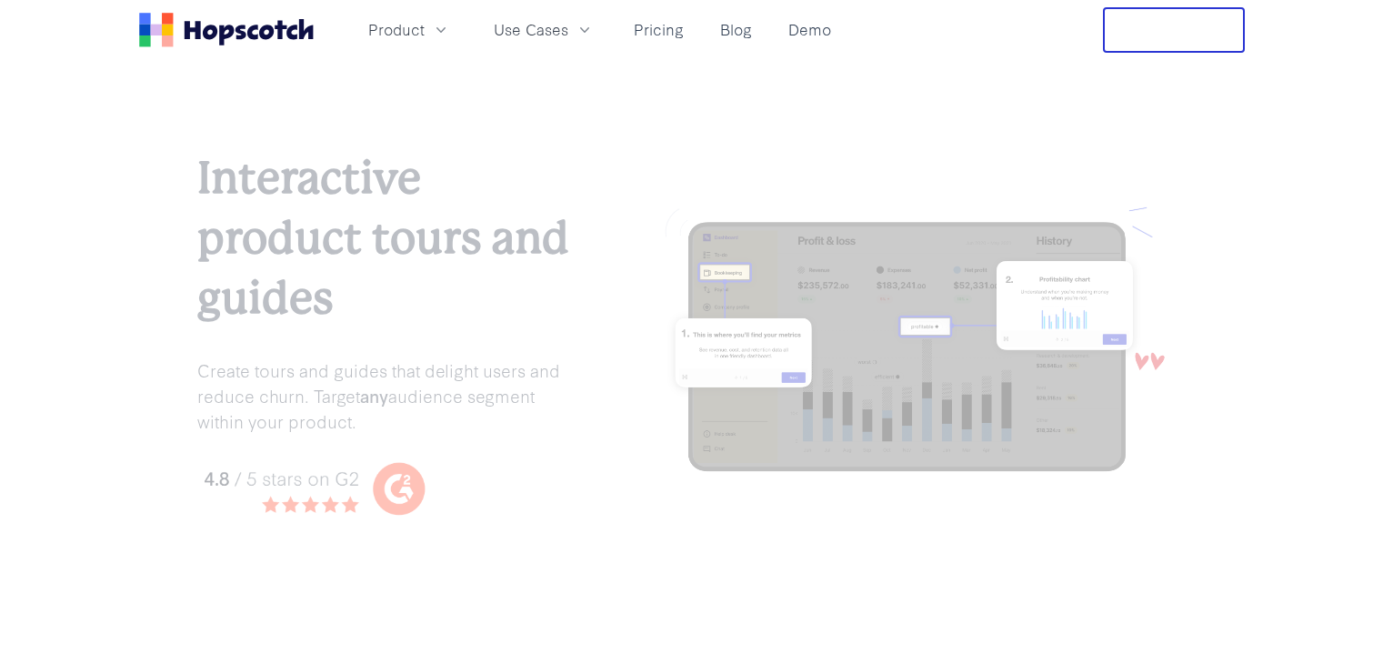 Image resolution: width=1383 pixels, height=664 pixels. What do you see at coordinates (910, 346) in the screenshot?
I see `img: user onboarding with hopscotch update` at bounding box center [910, 346].